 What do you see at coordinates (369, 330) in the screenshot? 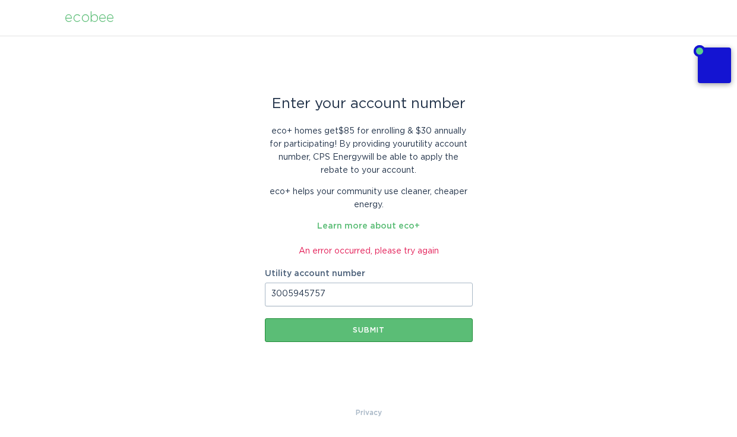
I see `button: Submit` at bounding box center [369, 330].